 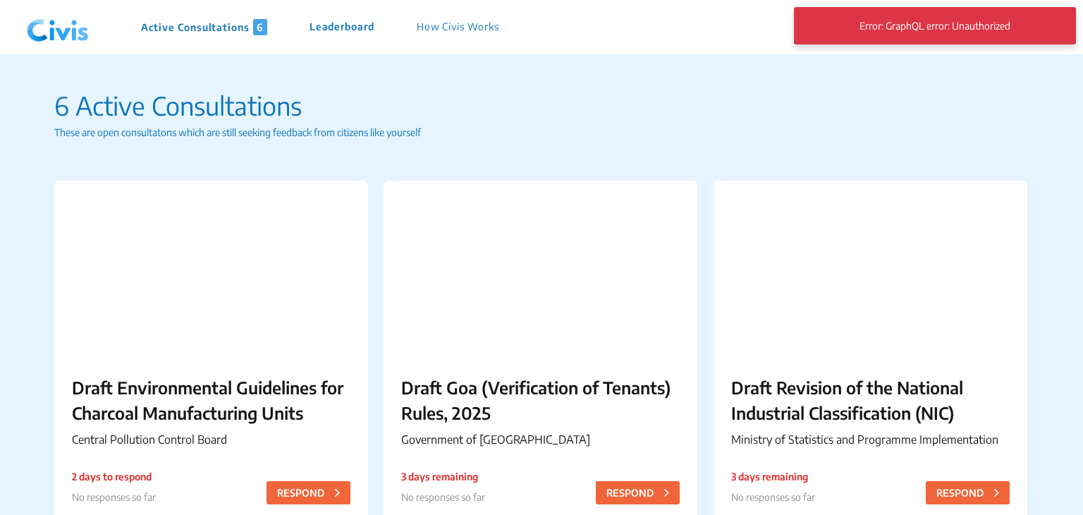 What do you see at coordinates (935, 25) in the screenshot?
I see `p: Error: GraphQL error: Unauthorized` at bounding box center [935, 25].